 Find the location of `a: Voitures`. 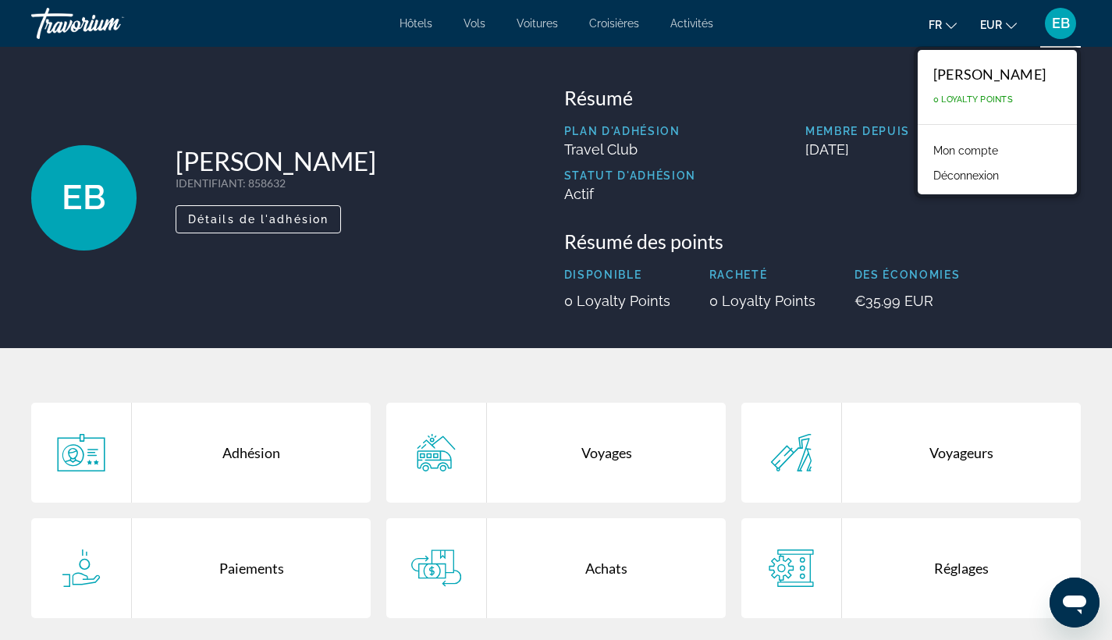

a: Voitures is located at coordinates (537, 23).